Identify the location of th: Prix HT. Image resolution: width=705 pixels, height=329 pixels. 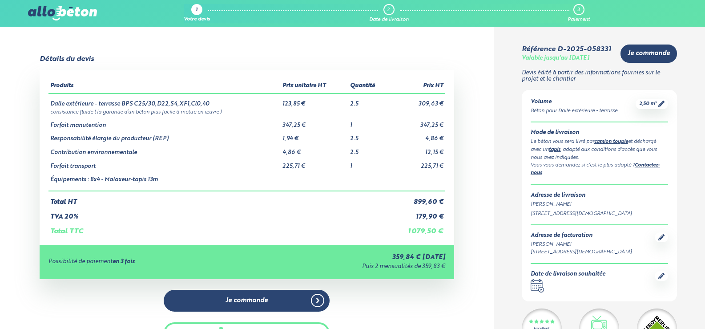
(417, 86).